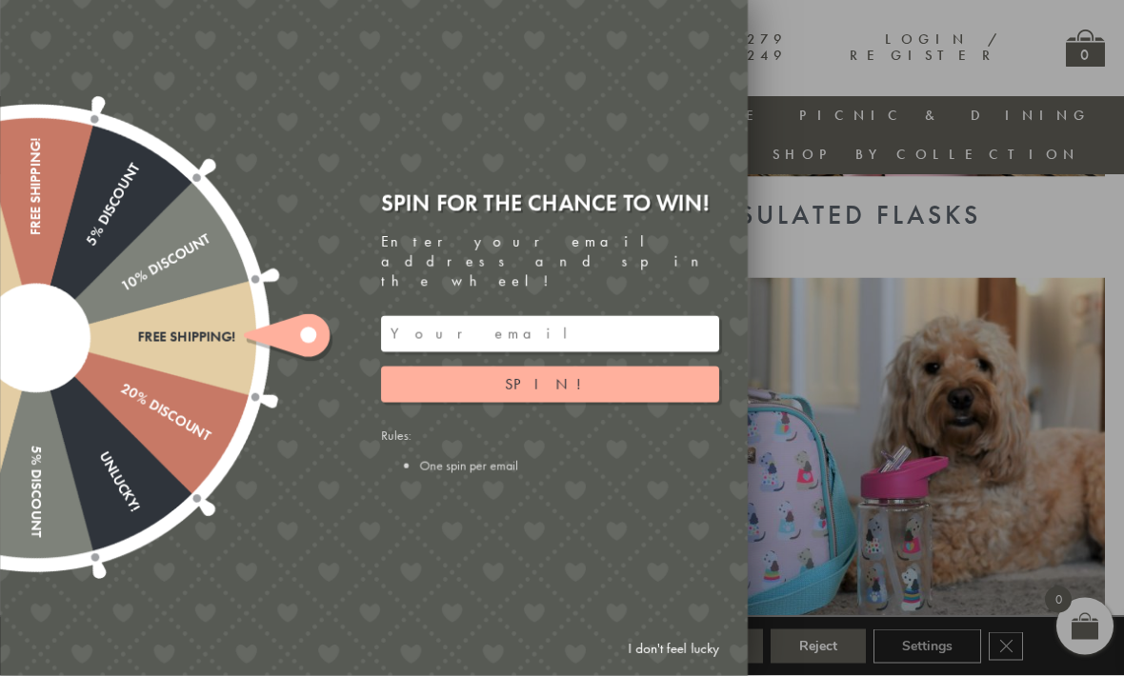  What do you see at coordinates (674, 649) in the screenshot?
I see `a: I don't feel lucky` at bounding box center [674, 649].